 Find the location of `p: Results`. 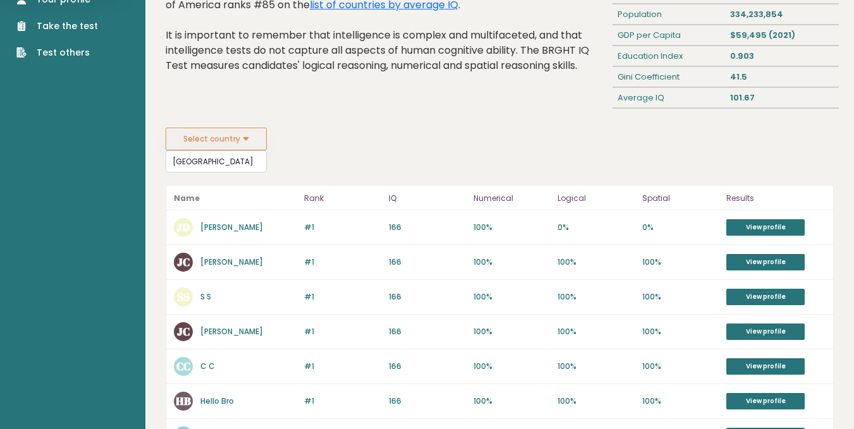

p: Results is located at coordinates (776, 198).